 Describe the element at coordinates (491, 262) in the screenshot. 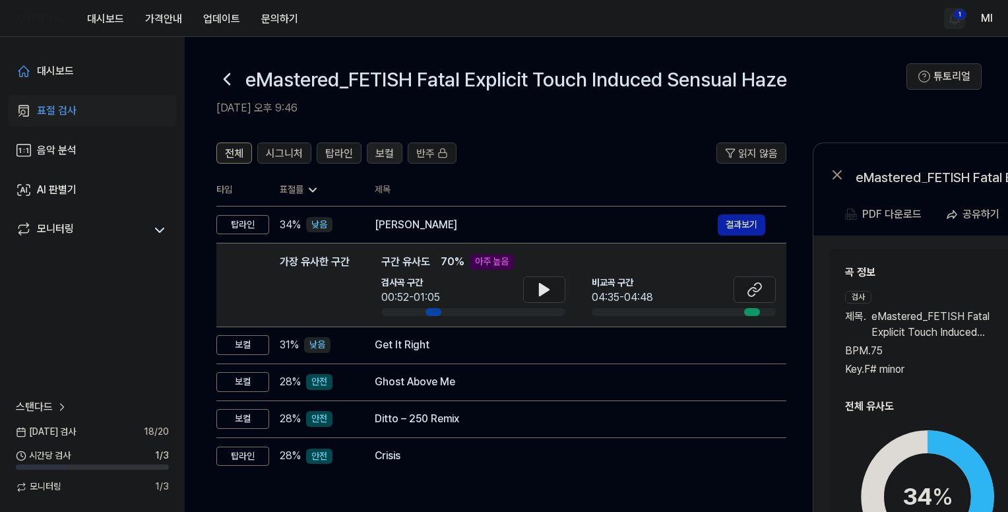

I see `div: 아주 높음` at that location.